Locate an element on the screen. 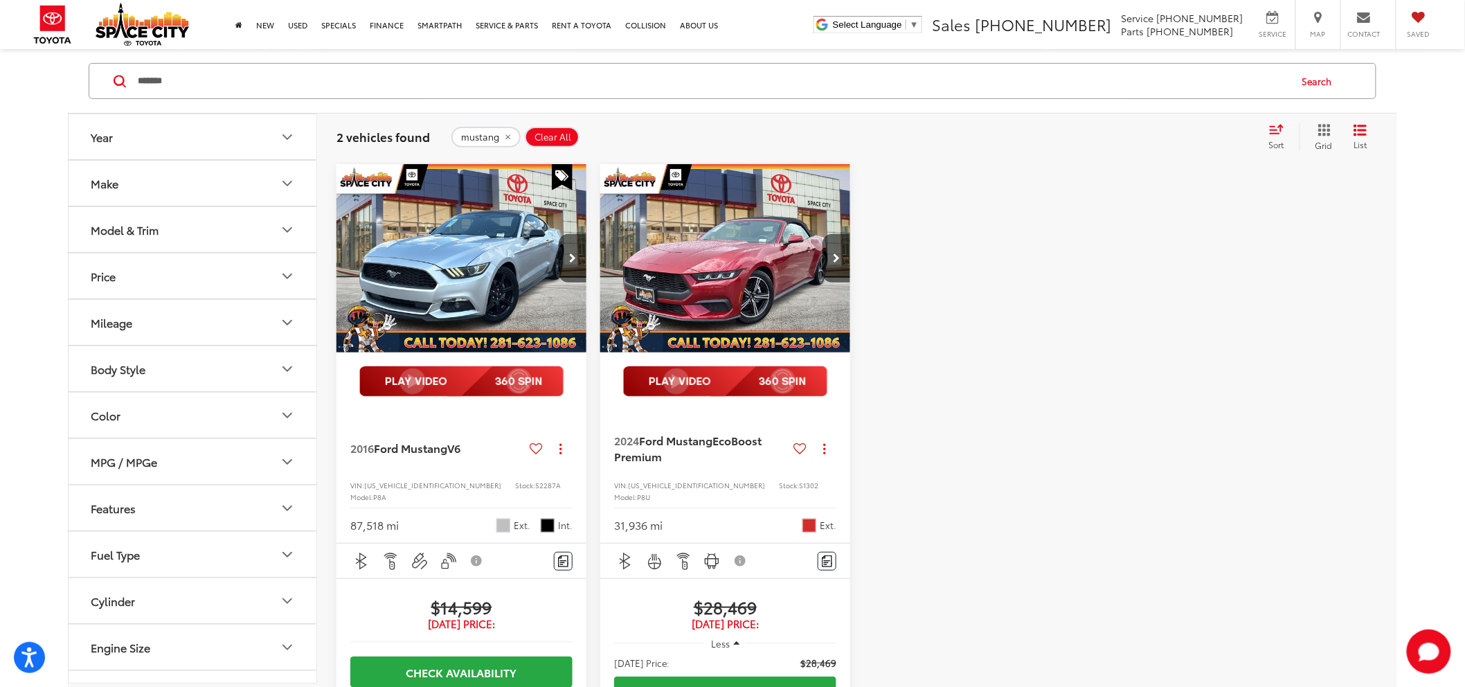 The width and height of the screenshot is (1465, 687). button: FeaturesFeatures is located at coordinates (193, 507).